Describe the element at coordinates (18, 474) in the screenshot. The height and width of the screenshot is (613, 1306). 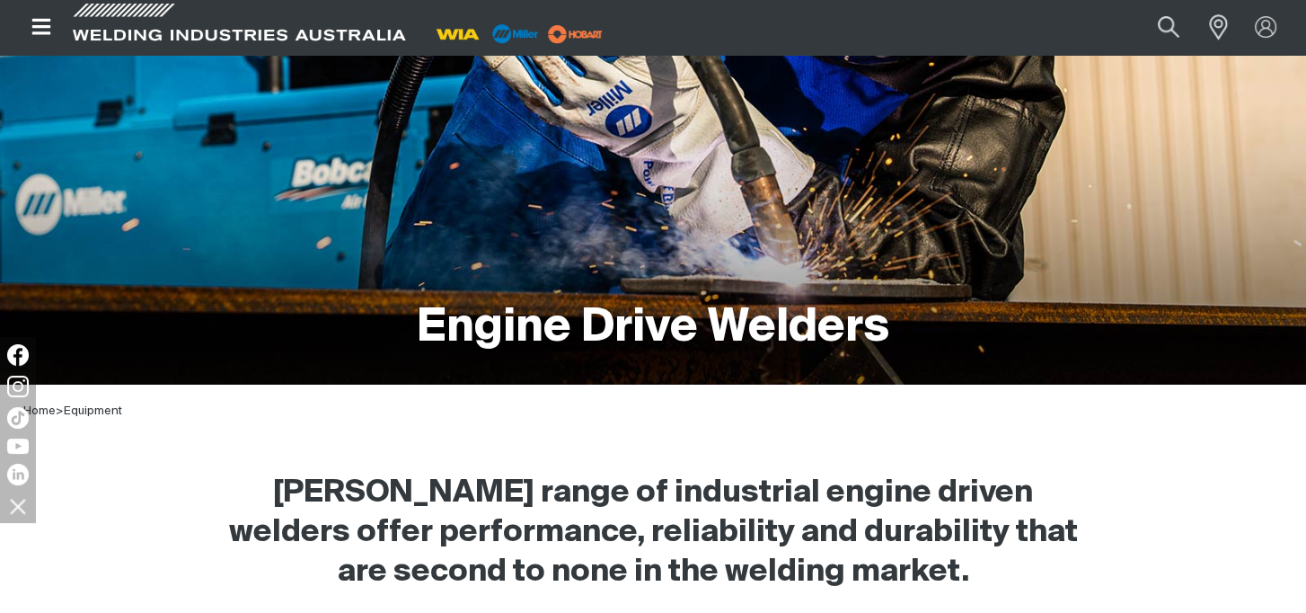
I see `img: LinkedIn` at that location.